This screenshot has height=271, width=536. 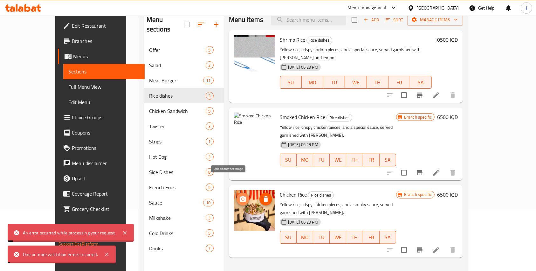 What do you see at coordinates (446, 40) in the screenshot?
I see `h6: 10500 IQD` at bounding box center [446, 40].